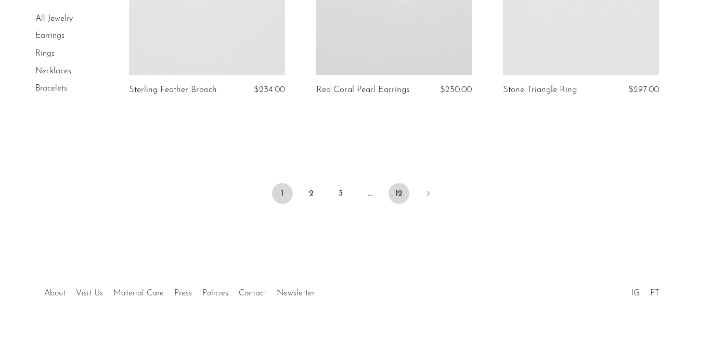 The height and width of the screenshot is (363, 710). Describe the element at coordinates (456, 90) in the screenshot. I see `span: $250.00` at that location.